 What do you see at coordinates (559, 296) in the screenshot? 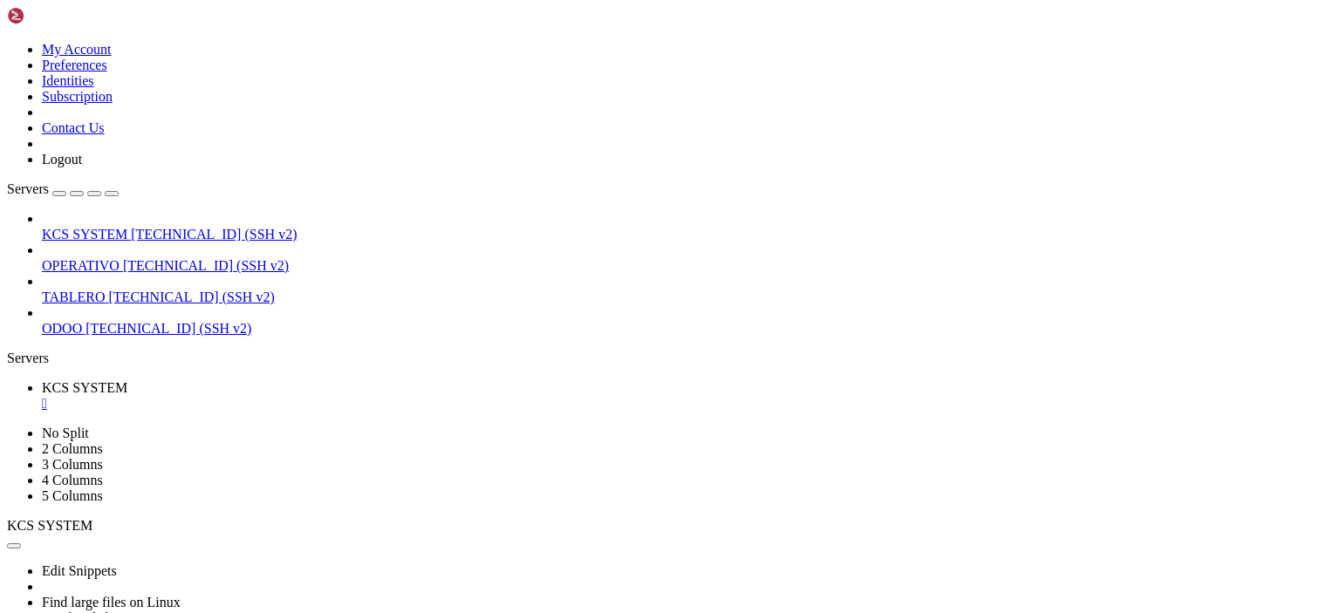
I see `x-row: To see these additional updates run: apt list --upgradable` at bounding box center [559, 296].